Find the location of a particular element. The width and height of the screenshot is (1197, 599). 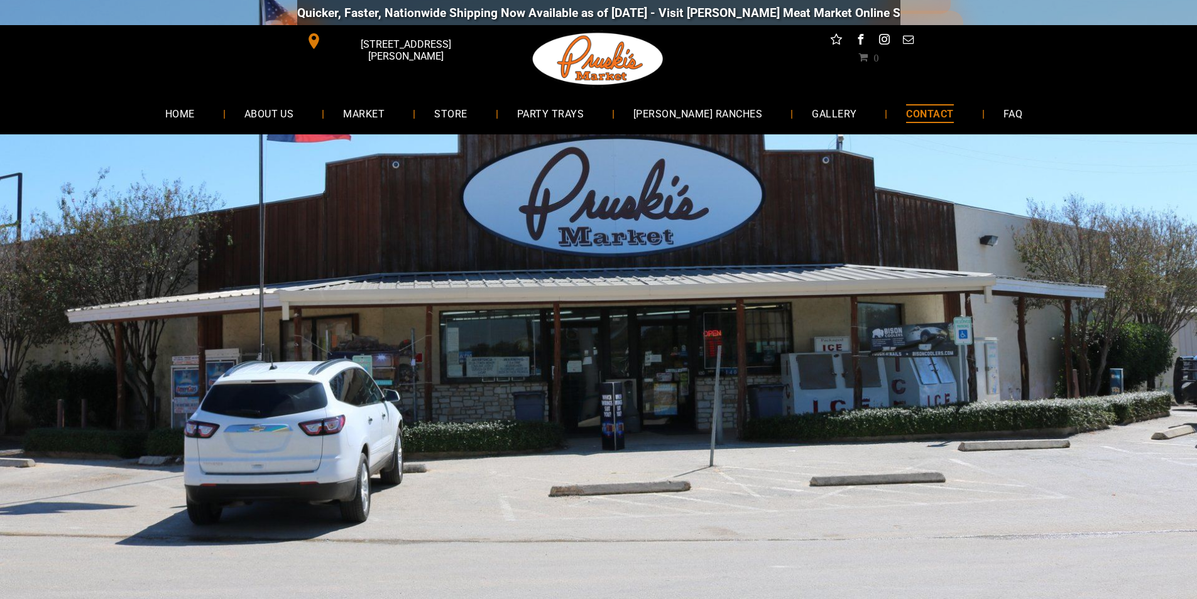

a: GALLERY is located at coordinates (834, 113).